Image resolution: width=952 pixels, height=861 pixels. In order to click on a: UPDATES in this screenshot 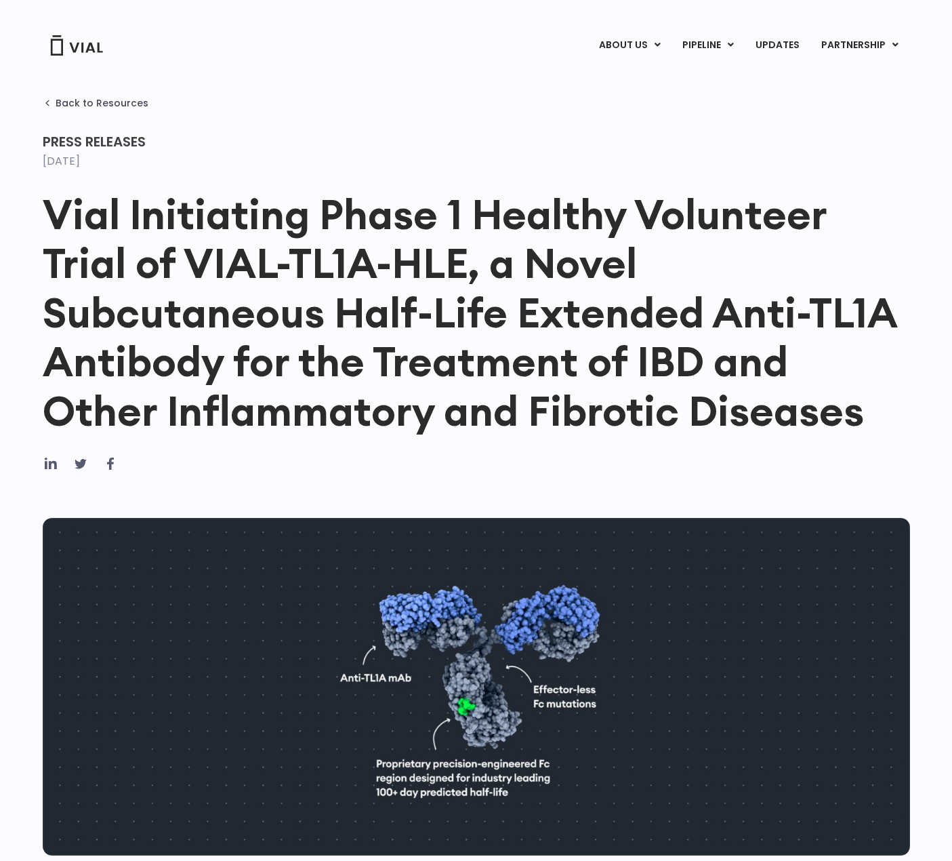, I will do `click(777, 45)`.